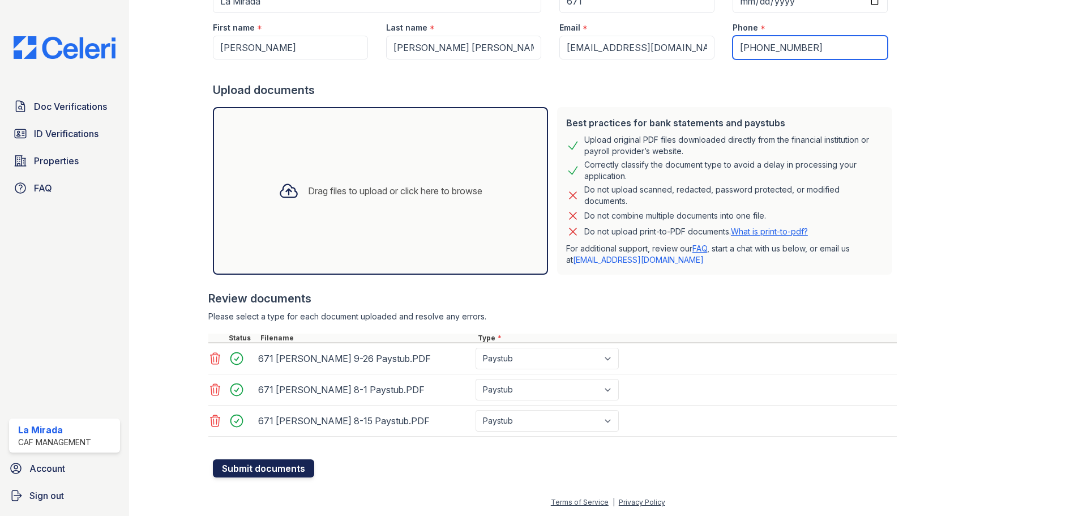  Describe the element at coordinates (642, 502) in the screenshot. I see `a: Privacy Policy` at that location.